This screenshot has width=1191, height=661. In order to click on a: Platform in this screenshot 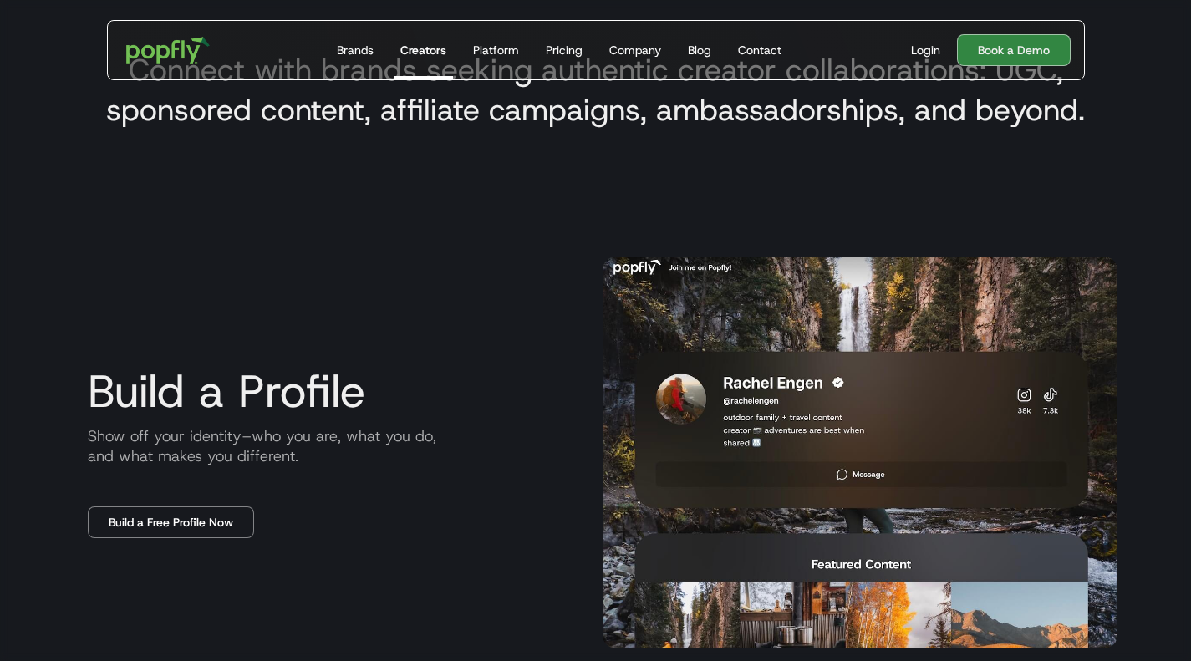, I will do `click(496, 50)`.